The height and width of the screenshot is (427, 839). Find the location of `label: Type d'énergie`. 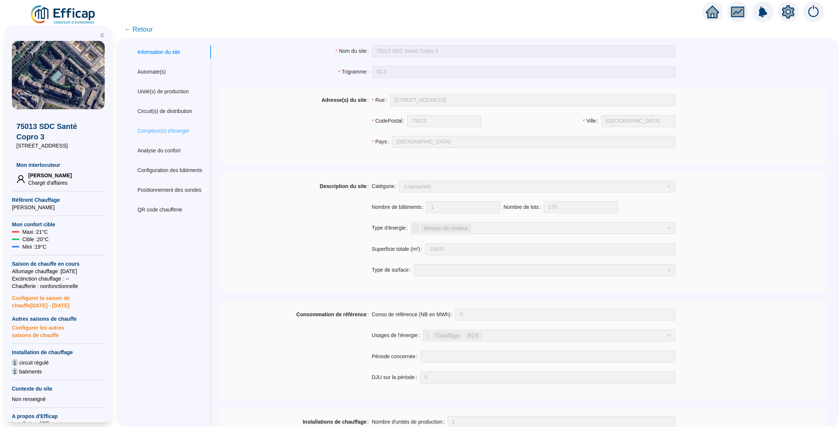

label: Type d'énergie is located at coordinates (391, 228).